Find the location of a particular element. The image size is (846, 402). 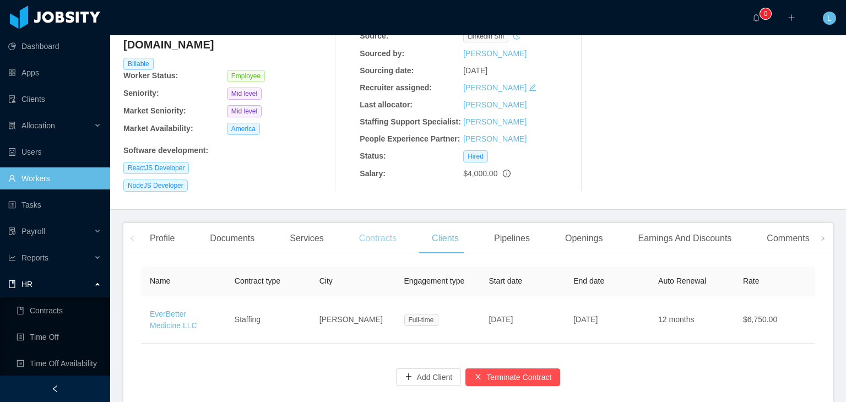

b: Source: is located at coordinates (374, 36).